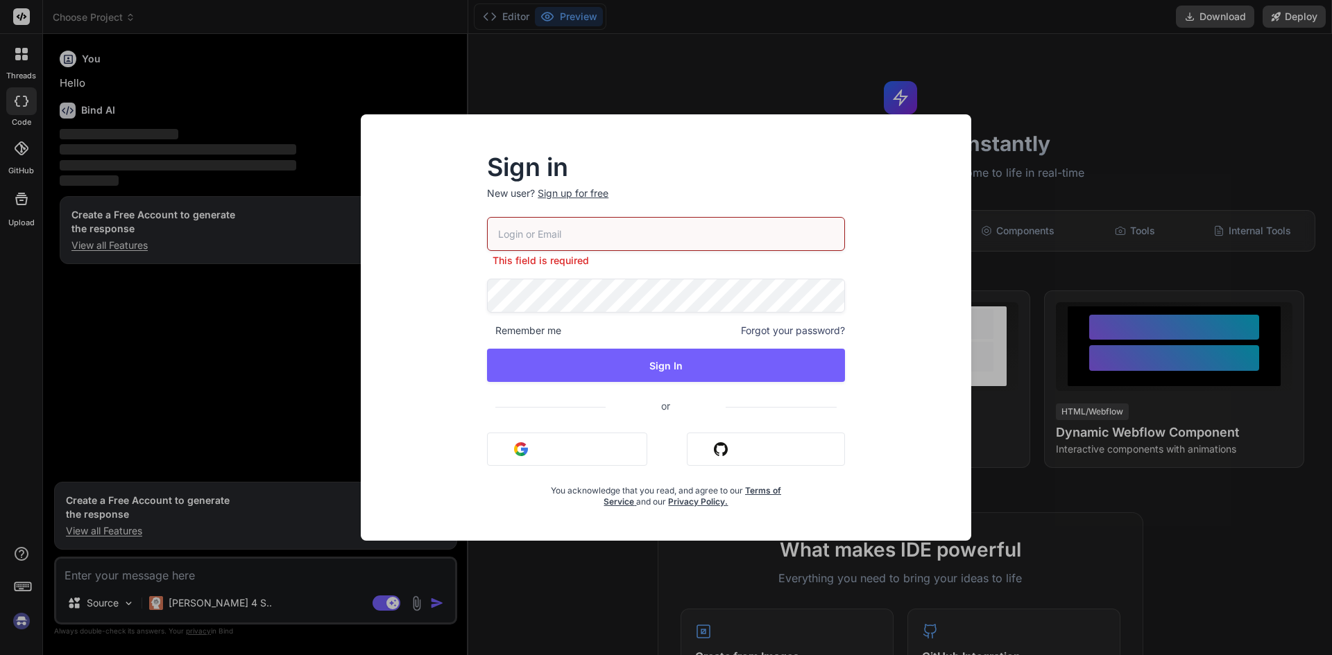 The image size is (1332, 655). Describe the element at coordinates (524, 331) in the screenshot. I see `span: Remember me` at that location.